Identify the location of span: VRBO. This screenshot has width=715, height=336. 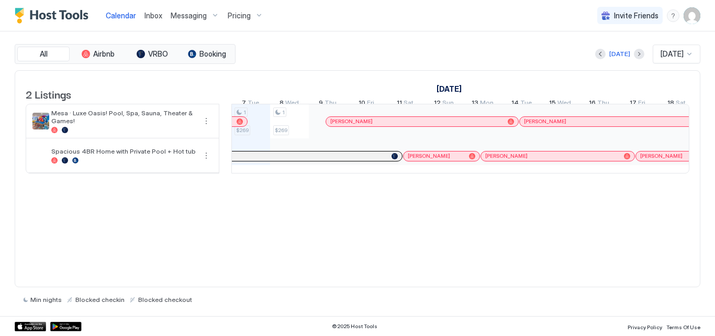
(158, 54).